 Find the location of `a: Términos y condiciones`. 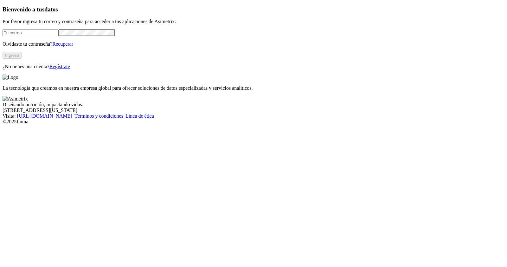

a: Términos y condiciones is located at coordinates (99, 116).